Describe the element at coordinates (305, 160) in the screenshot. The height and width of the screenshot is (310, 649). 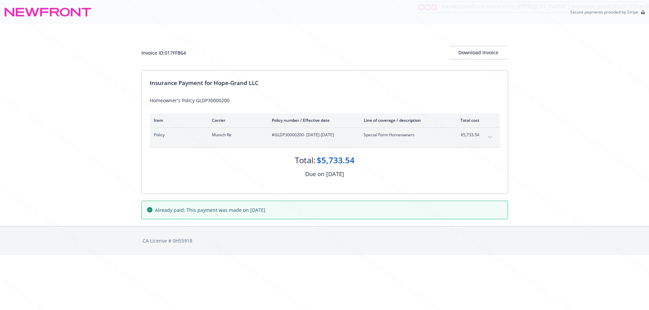
I see `div: Total:` at that location.